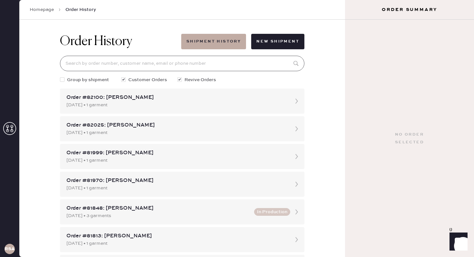  I want to click on button: Shipment History, so click(213, 42).